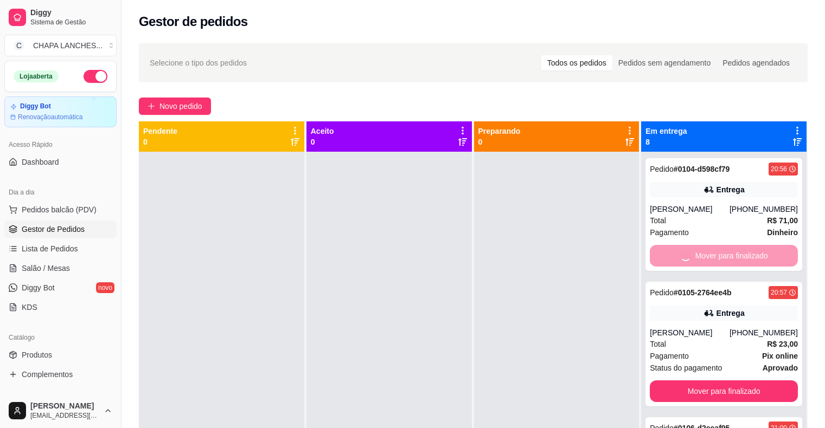  Describe the element at coordinates (702, 169) in the screenshot. I see `strong: # 0104-d598cf79` at that location.